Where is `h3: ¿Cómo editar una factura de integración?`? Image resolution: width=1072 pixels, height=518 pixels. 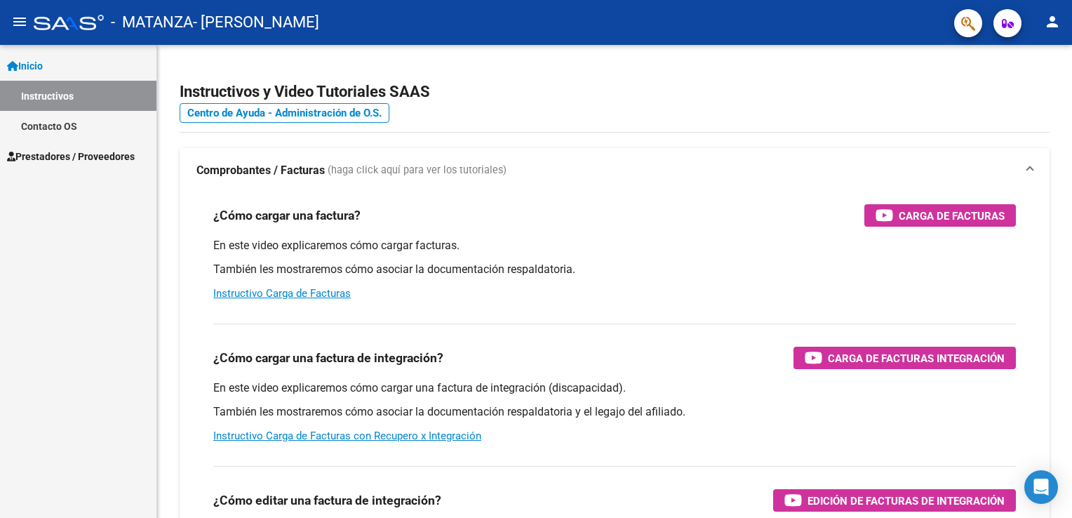
h3: ¿Cómo editar una factura de integración? is located at coordinates (327, 500).